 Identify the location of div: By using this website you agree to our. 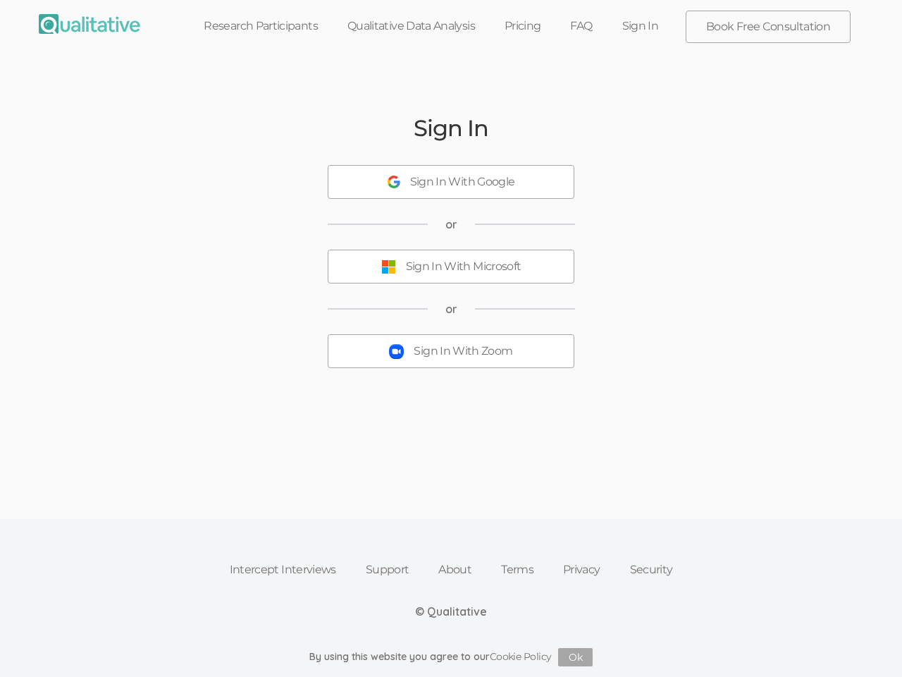
(451, 657).